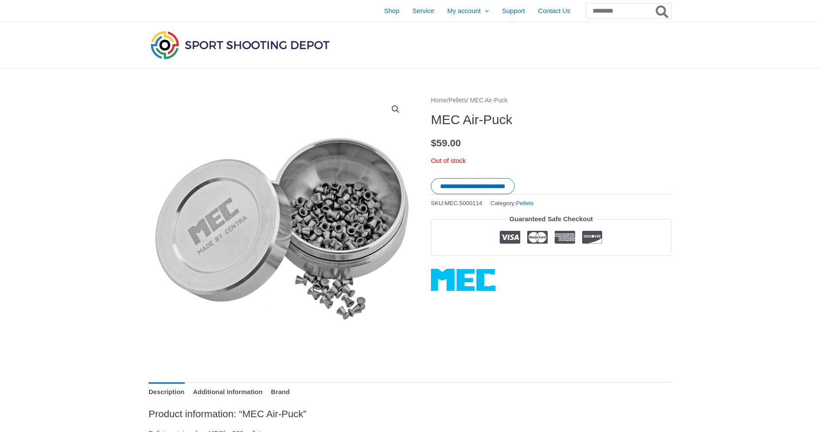  What do you see at coordinates (464, 203) in the screenshot?
I see `span: MEC.5000114` at bounding box center [464, 203].